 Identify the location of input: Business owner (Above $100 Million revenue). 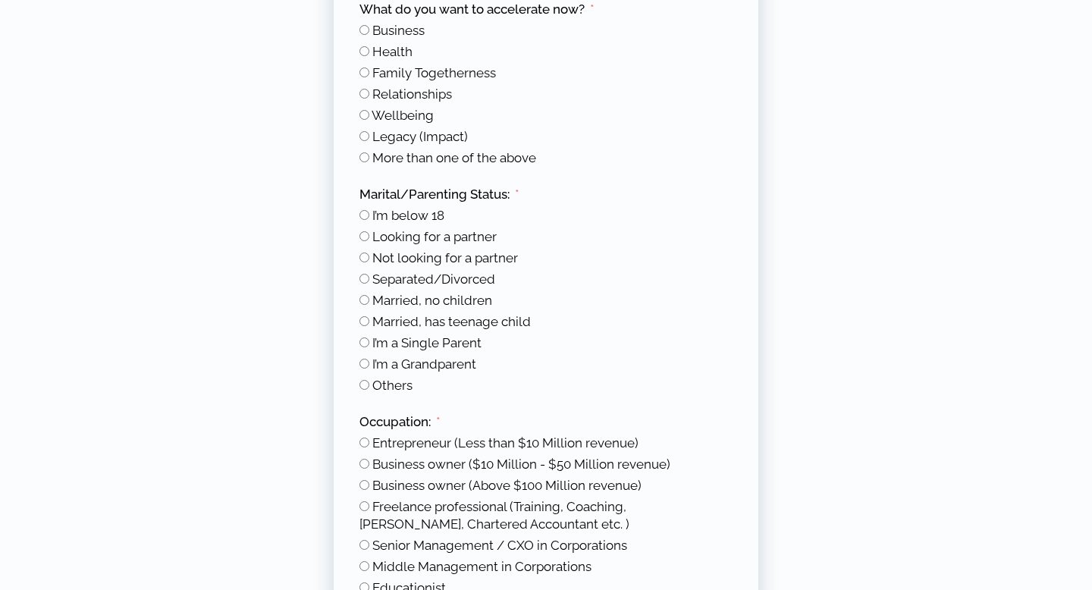
(364, 485).